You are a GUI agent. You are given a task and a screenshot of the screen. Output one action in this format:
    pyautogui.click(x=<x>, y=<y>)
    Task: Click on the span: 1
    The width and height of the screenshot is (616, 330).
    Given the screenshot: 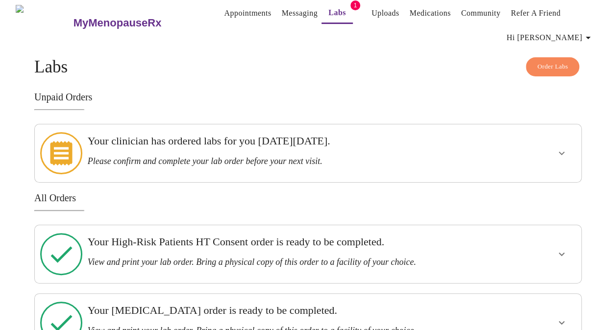 What is the action you would take?
    pyautogui.click(x=355, y=5)
    